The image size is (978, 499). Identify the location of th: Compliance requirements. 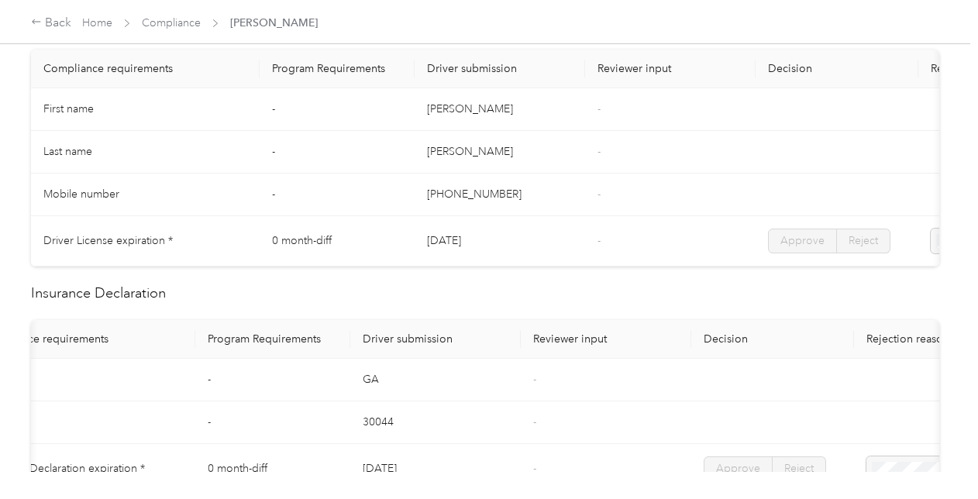
(145, 69).